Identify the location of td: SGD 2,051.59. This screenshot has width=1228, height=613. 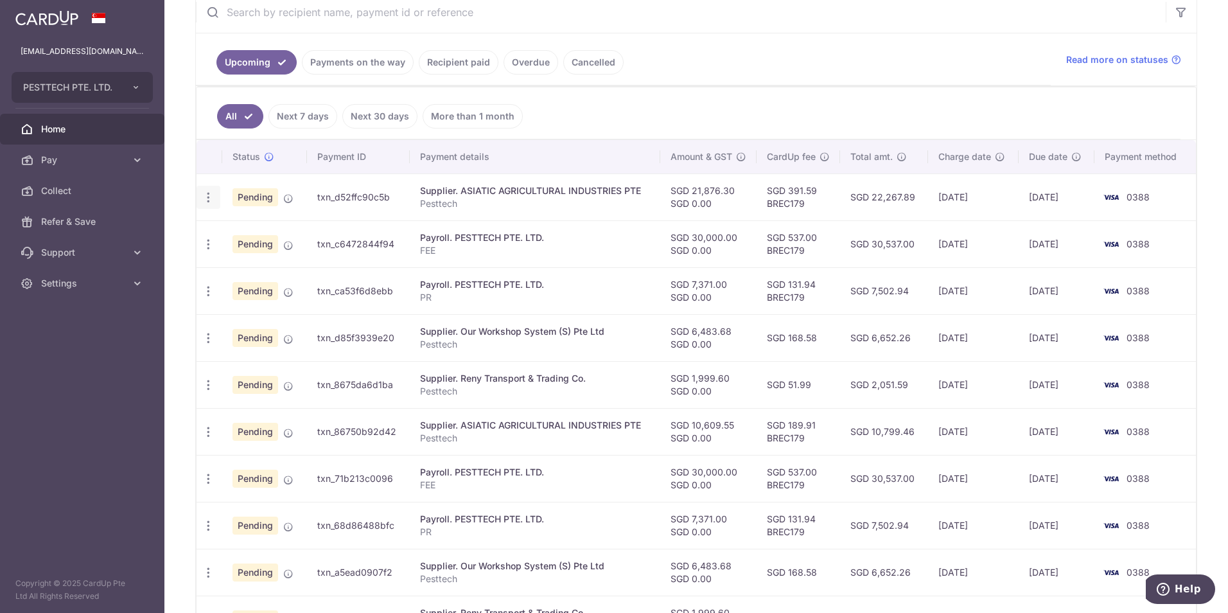
(884, 384).